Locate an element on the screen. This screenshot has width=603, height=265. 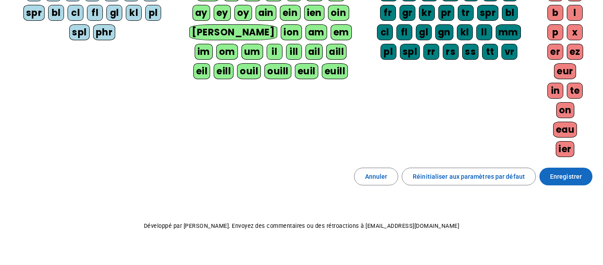
div: em is located at coordinates (341, 32).